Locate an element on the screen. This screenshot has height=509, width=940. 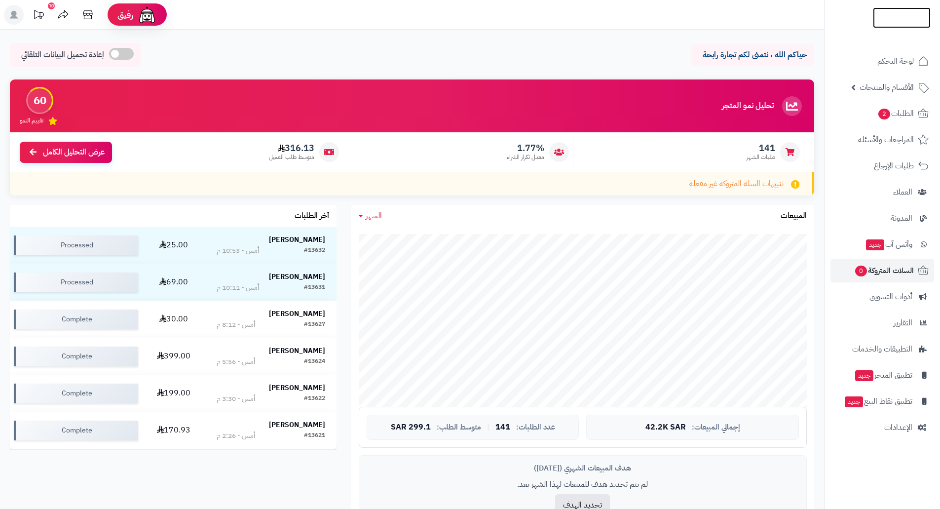
span: 42.2K SAR is located at coordinates (666, 428).